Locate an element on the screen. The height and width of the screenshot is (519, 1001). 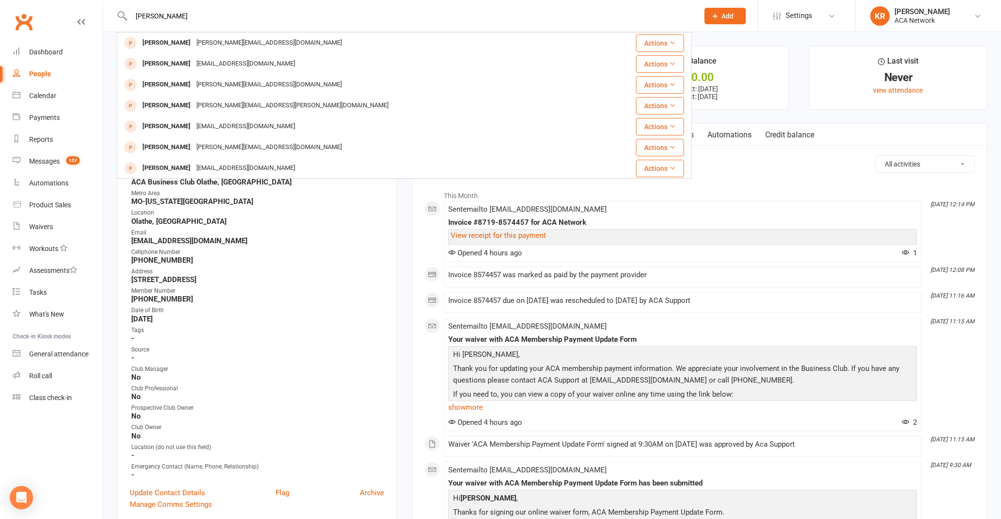
div: Tasks is located at coordinates (38, 293).